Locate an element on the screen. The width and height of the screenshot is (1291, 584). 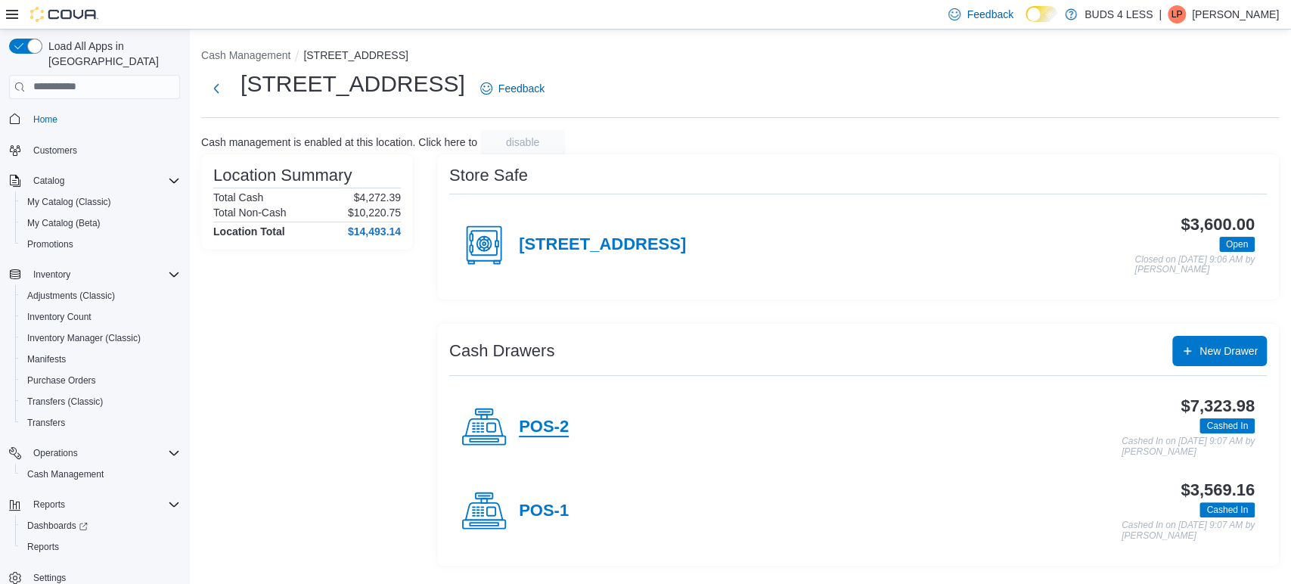
span: LP is located at coordinates (1177, 14).